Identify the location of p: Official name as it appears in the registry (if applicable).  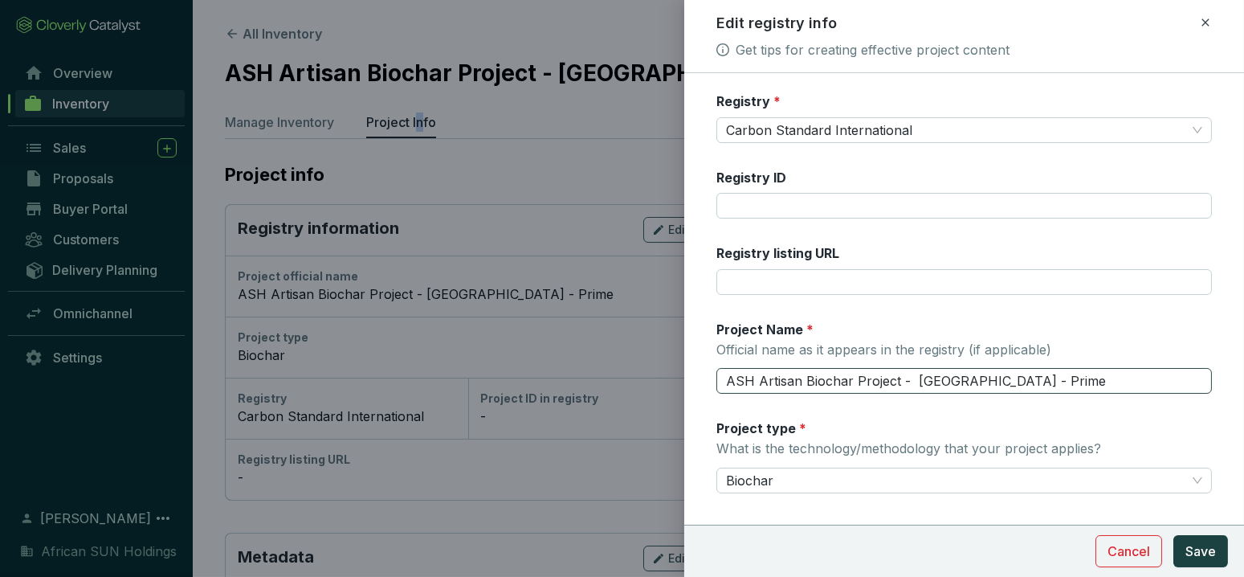
(883, 350).